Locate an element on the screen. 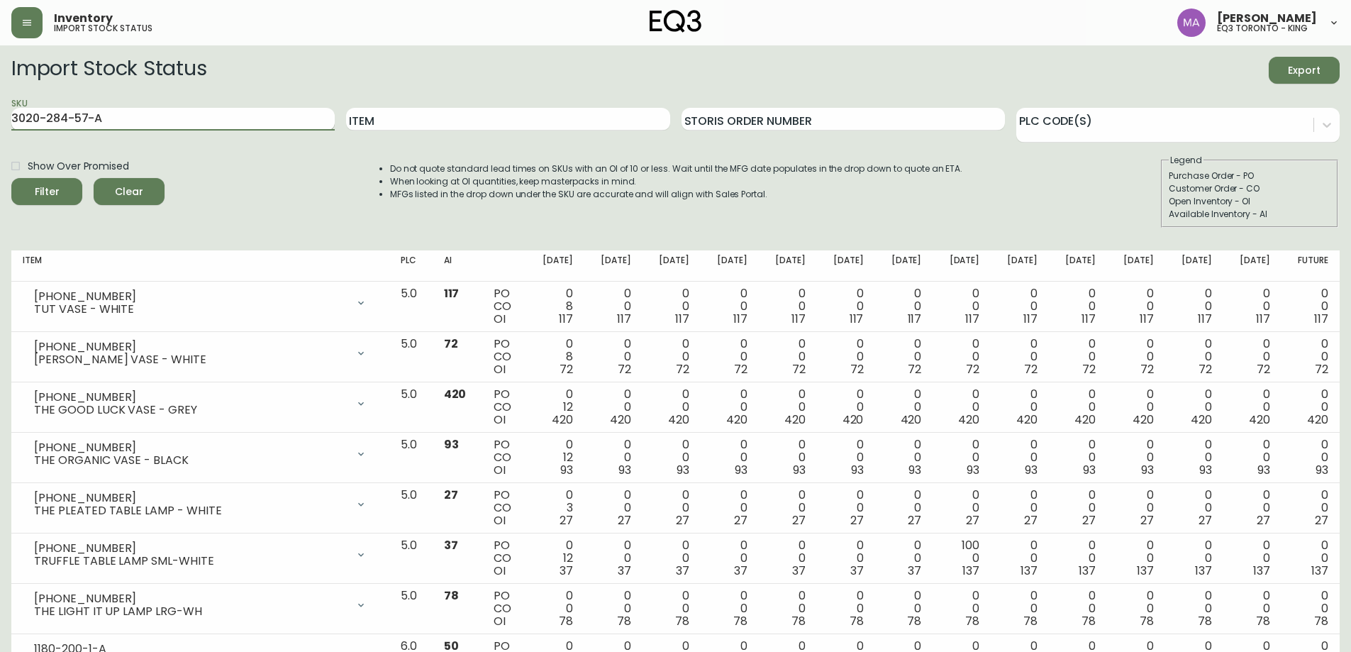 This screenshot has height=652, width=1351. li: When looking at OI quantities, keep masterpacks in mind. is located at coordinates (676, 182).